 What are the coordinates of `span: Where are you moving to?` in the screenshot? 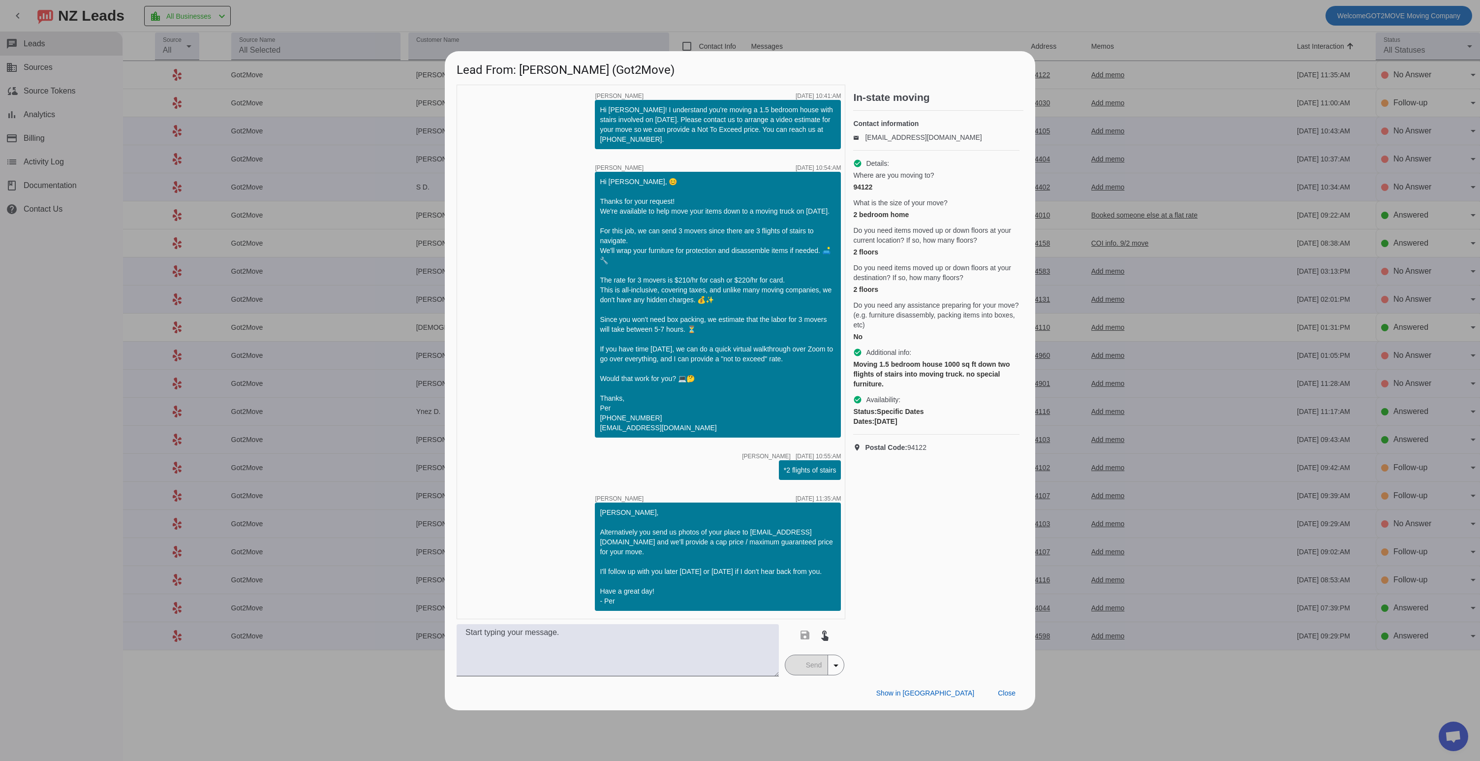 It's located at (893, 175).